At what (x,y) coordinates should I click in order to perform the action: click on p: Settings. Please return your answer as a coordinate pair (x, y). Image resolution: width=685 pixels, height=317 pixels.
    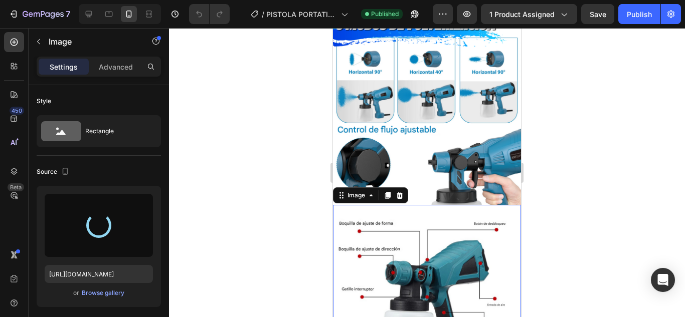
    Looking at the image, I should click on (64, 67).